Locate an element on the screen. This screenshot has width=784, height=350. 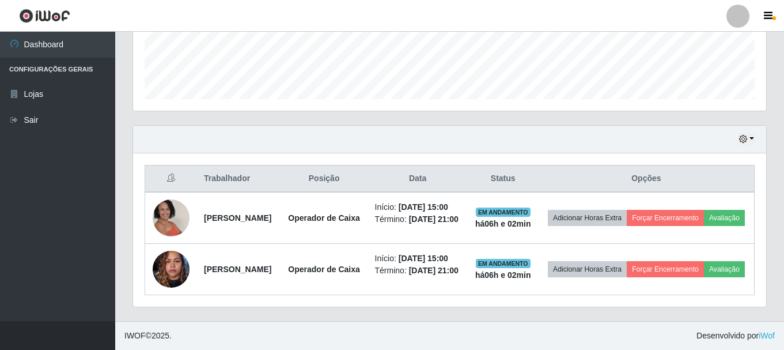
span: IWOF is located at coordinates (135, 335).